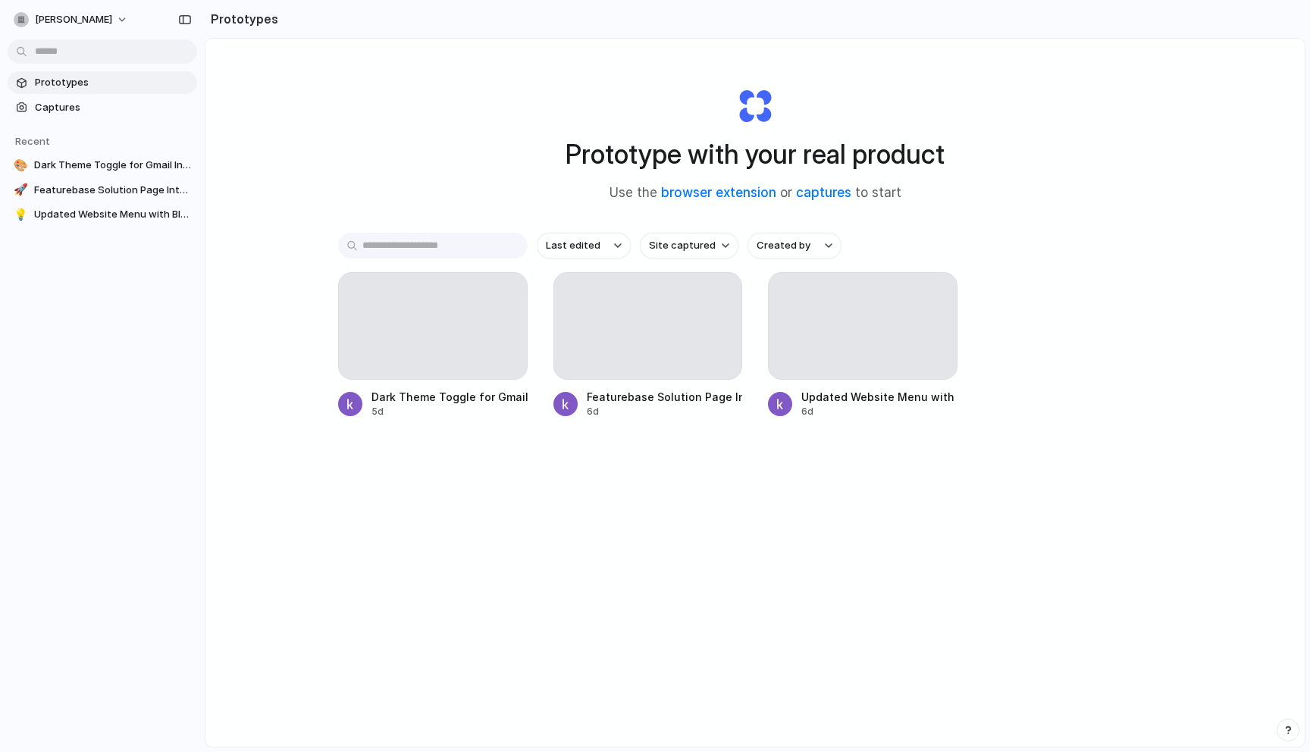  Describe the element at coordinates (112, 165) in the screenshot. I see `span: Dark Theme Toggle for Gmail Inbox` at that location.